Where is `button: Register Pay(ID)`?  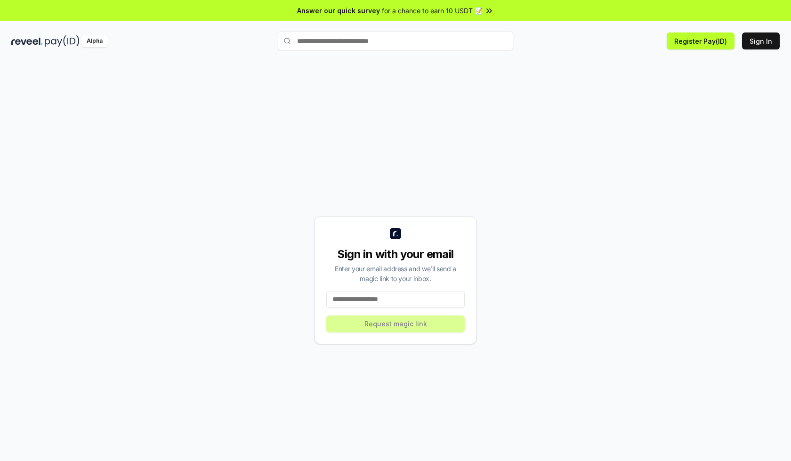 button: Register Pay(ID) is located at coordinates (700, 41).